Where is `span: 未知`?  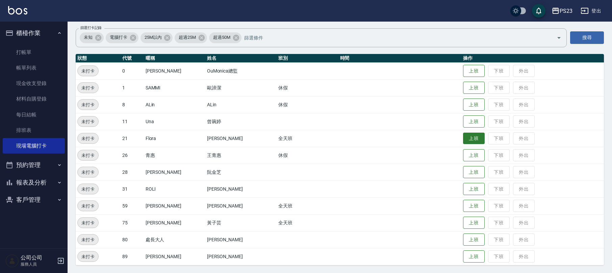
span: 未知 is located at coordinates (88, 38).